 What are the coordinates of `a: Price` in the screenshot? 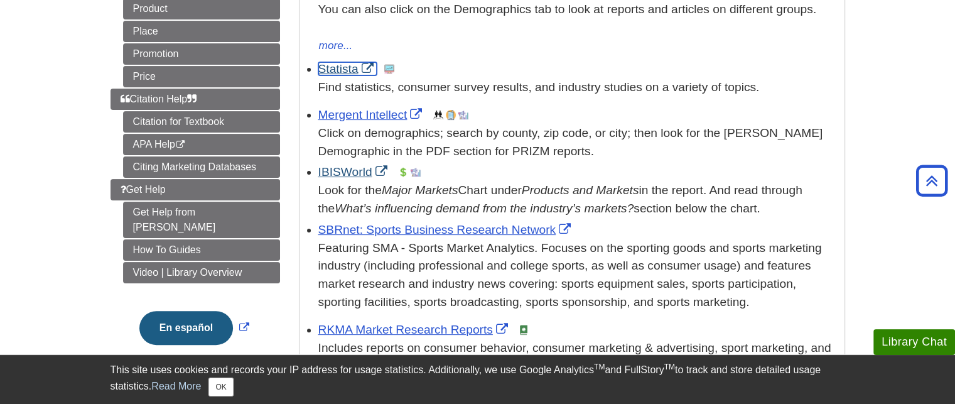 It's located at (201, 77).